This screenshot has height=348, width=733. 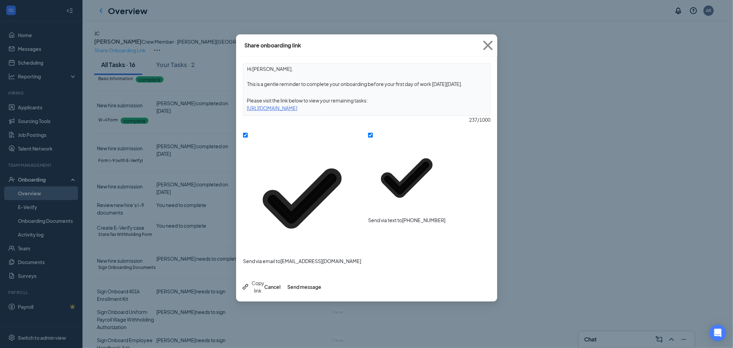 I want to click on svg: Cross, so click(x=488, y=45).